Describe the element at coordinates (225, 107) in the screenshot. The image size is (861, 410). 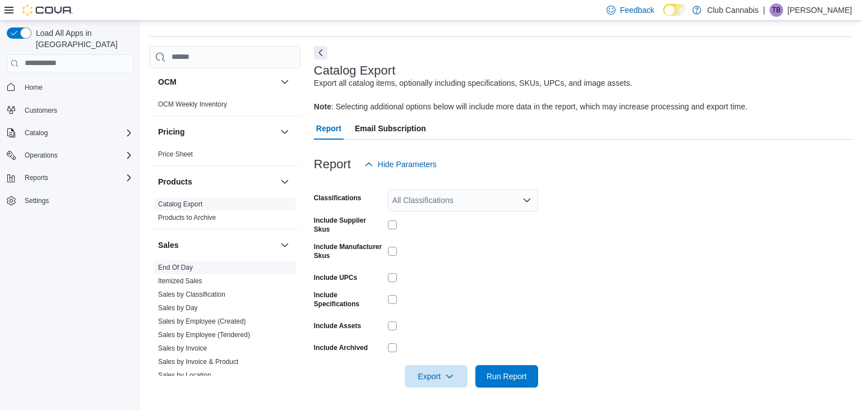
I see `div: OCM` at that location.